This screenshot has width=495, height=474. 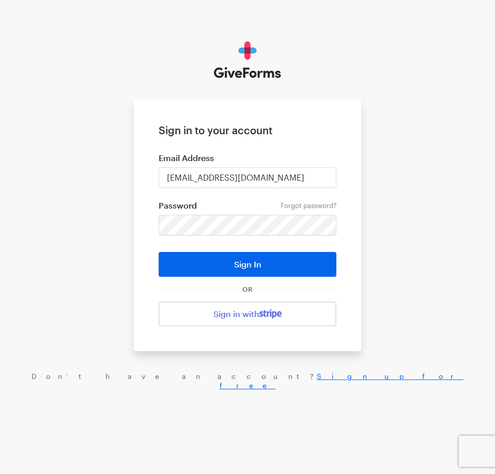 I want to click on a: Sign up for free, so click(x=341, y=381).